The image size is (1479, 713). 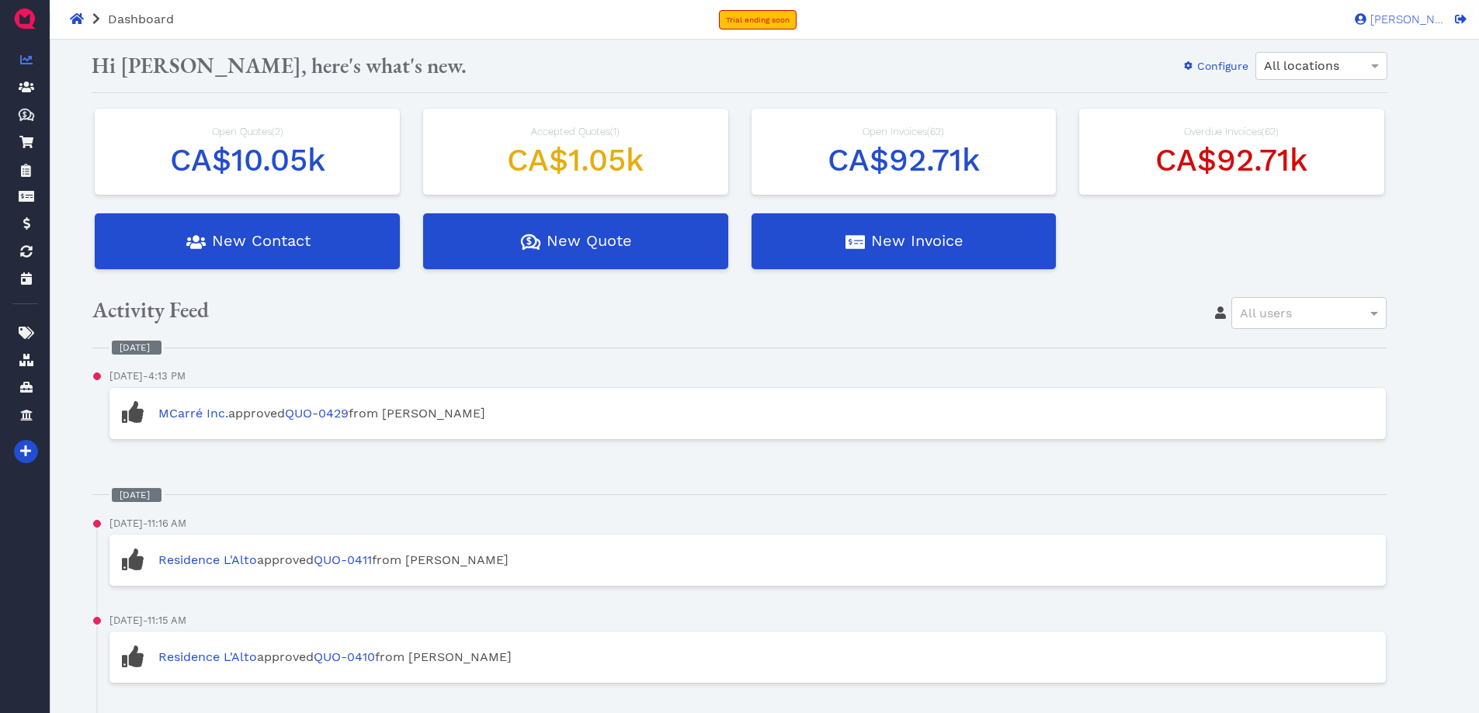 I want to click on button: Configure, so click(x=1210, y=66).